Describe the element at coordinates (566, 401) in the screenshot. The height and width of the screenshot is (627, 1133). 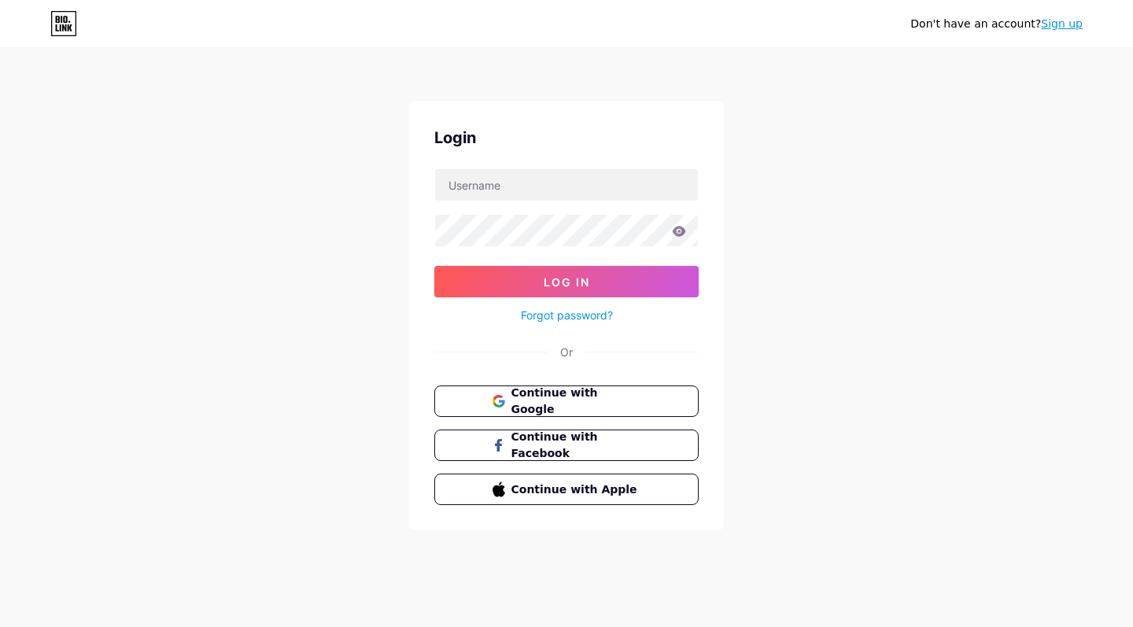
I see `a: Continue with Google` at that location.